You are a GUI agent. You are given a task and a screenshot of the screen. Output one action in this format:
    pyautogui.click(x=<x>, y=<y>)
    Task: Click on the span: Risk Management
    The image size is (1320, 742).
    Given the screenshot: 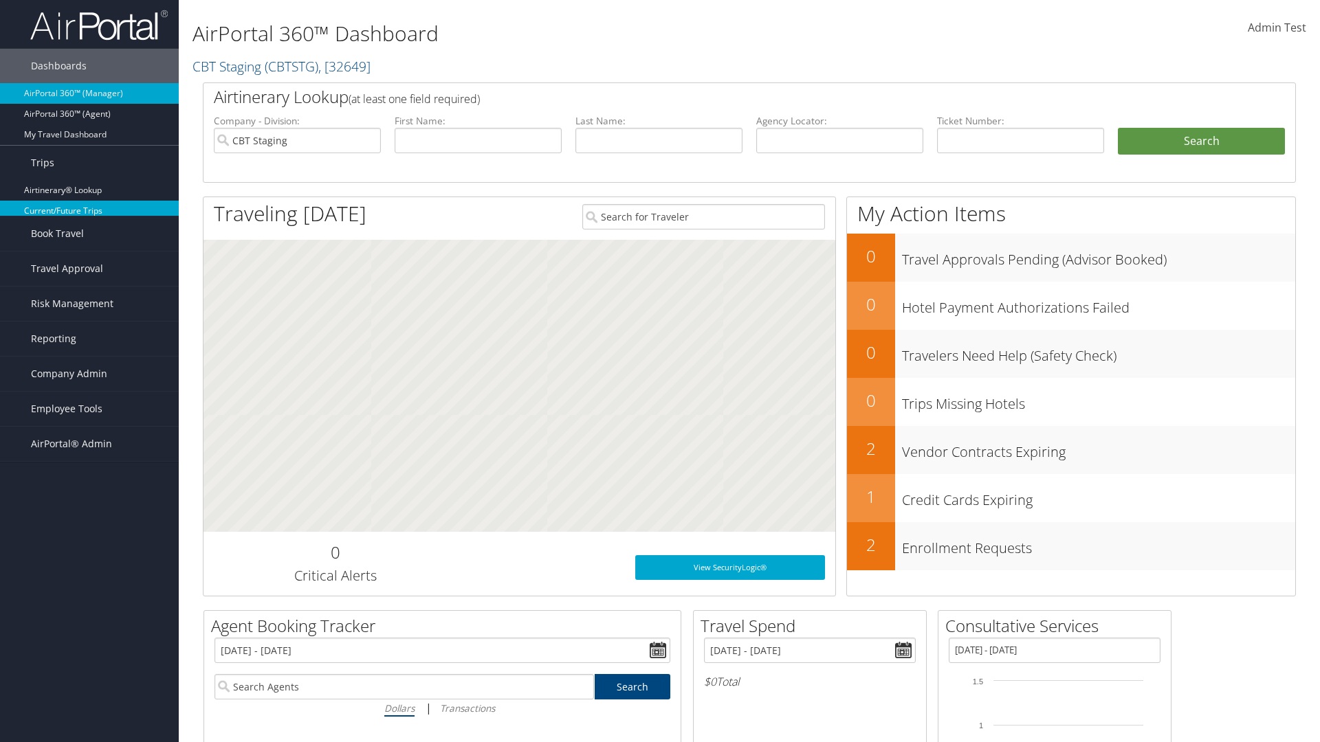 What is the action you would take?
    pyautogui.click(x=72, y=304)
    